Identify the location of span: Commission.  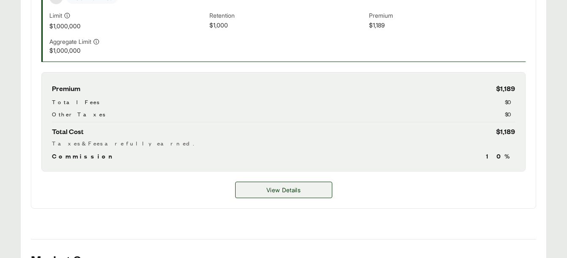
(84, 156).